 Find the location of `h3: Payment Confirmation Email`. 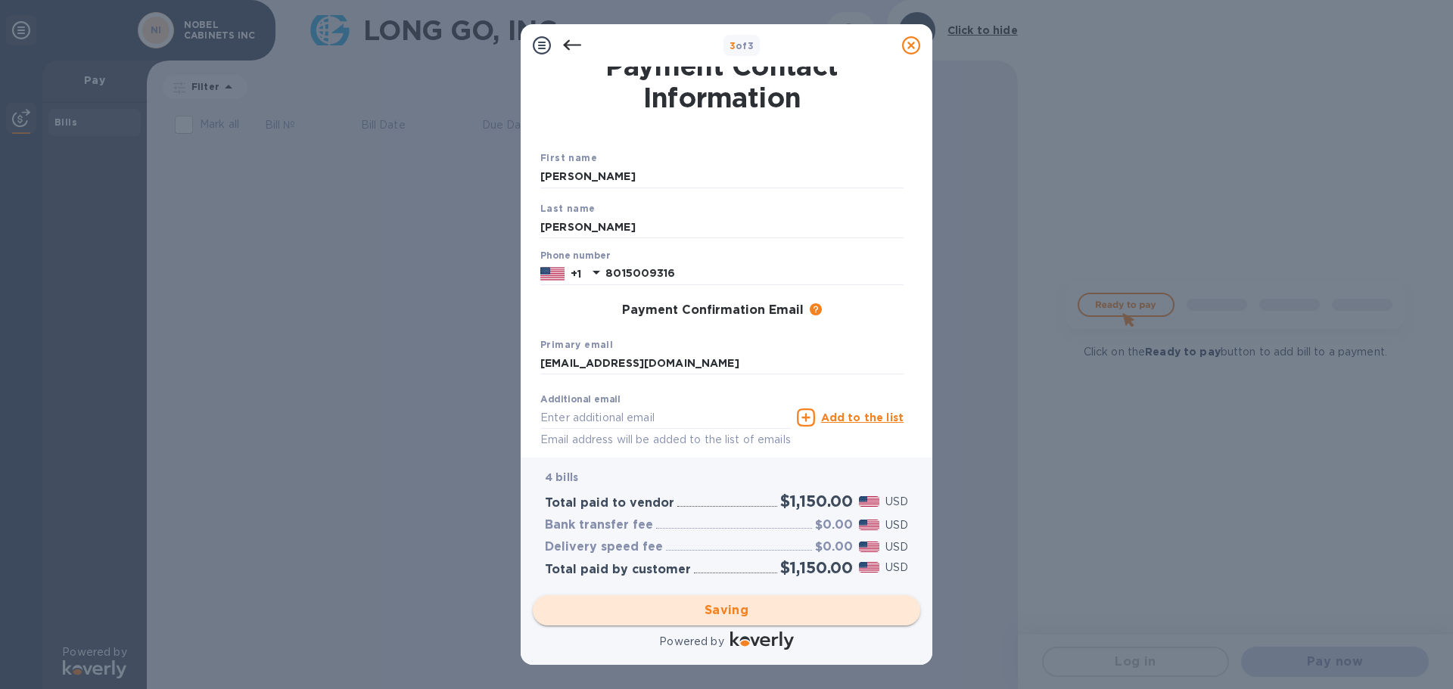

h3: Payment Confirmation Email is located at coordinates (713, 310).